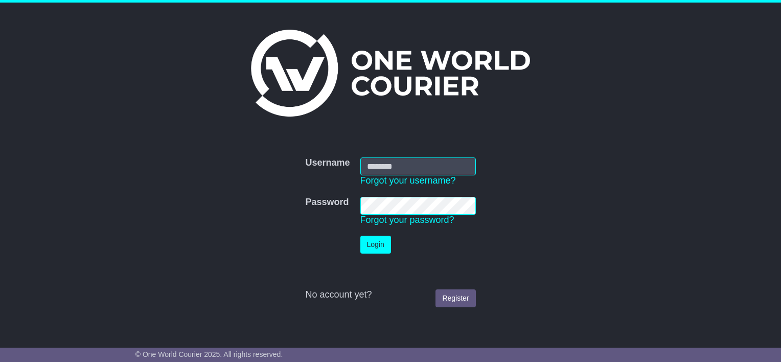 This screenshot has width=781, height=362. Describe the element at coordinates (391, 73) in the screenshot. I see `img: One World` at that location.